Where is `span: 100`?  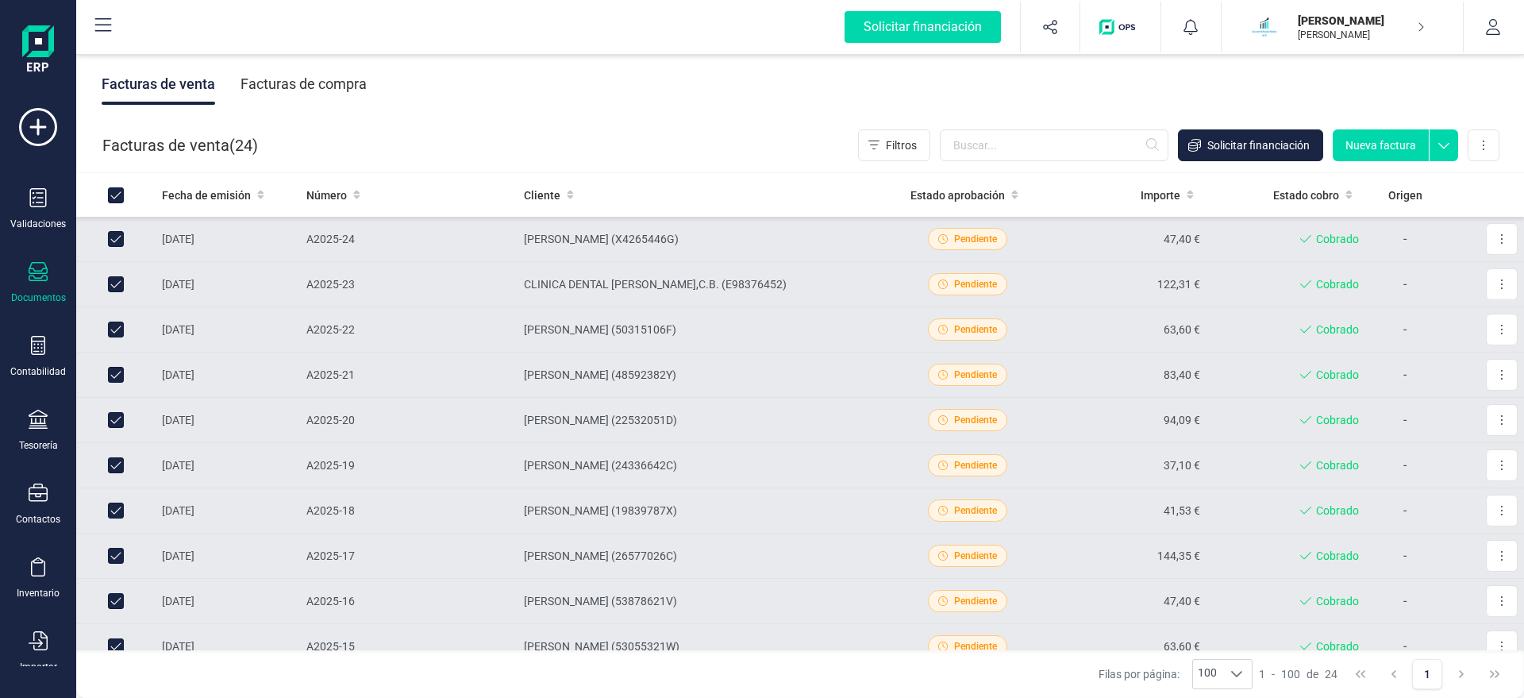 span: 100 is located at coordinates (1291, 674).